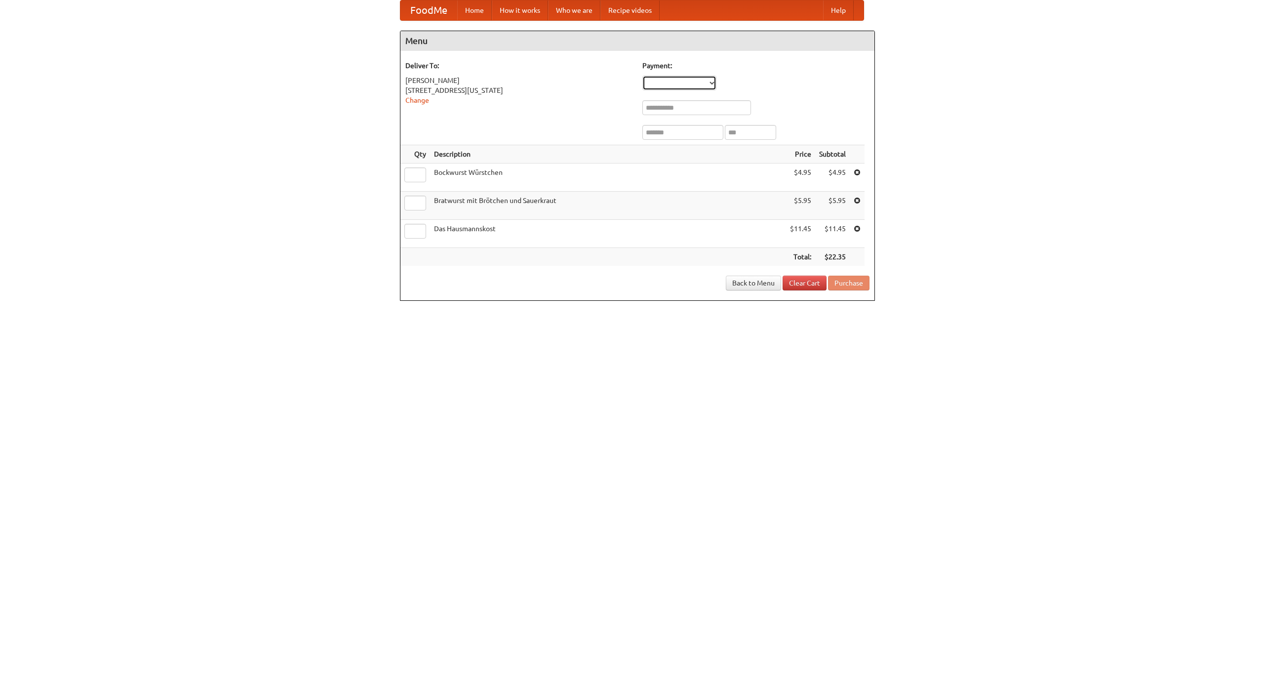  Describe the element at coordinates (608, 205) in the screenshot. I see `td: Bratwurst mit Brötchen und Sauerkraut` at that location.